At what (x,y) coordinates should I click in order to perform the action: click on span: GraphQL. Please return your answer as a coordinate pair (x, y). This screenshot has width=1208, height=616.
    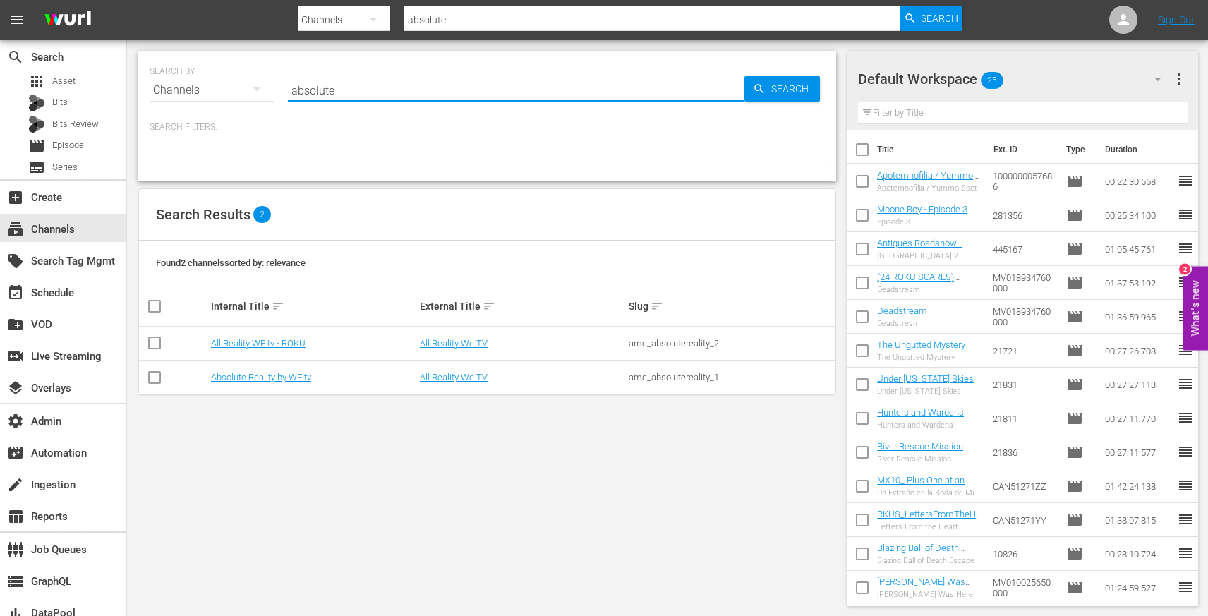
    Looking at the image, I should click on (16, 581).